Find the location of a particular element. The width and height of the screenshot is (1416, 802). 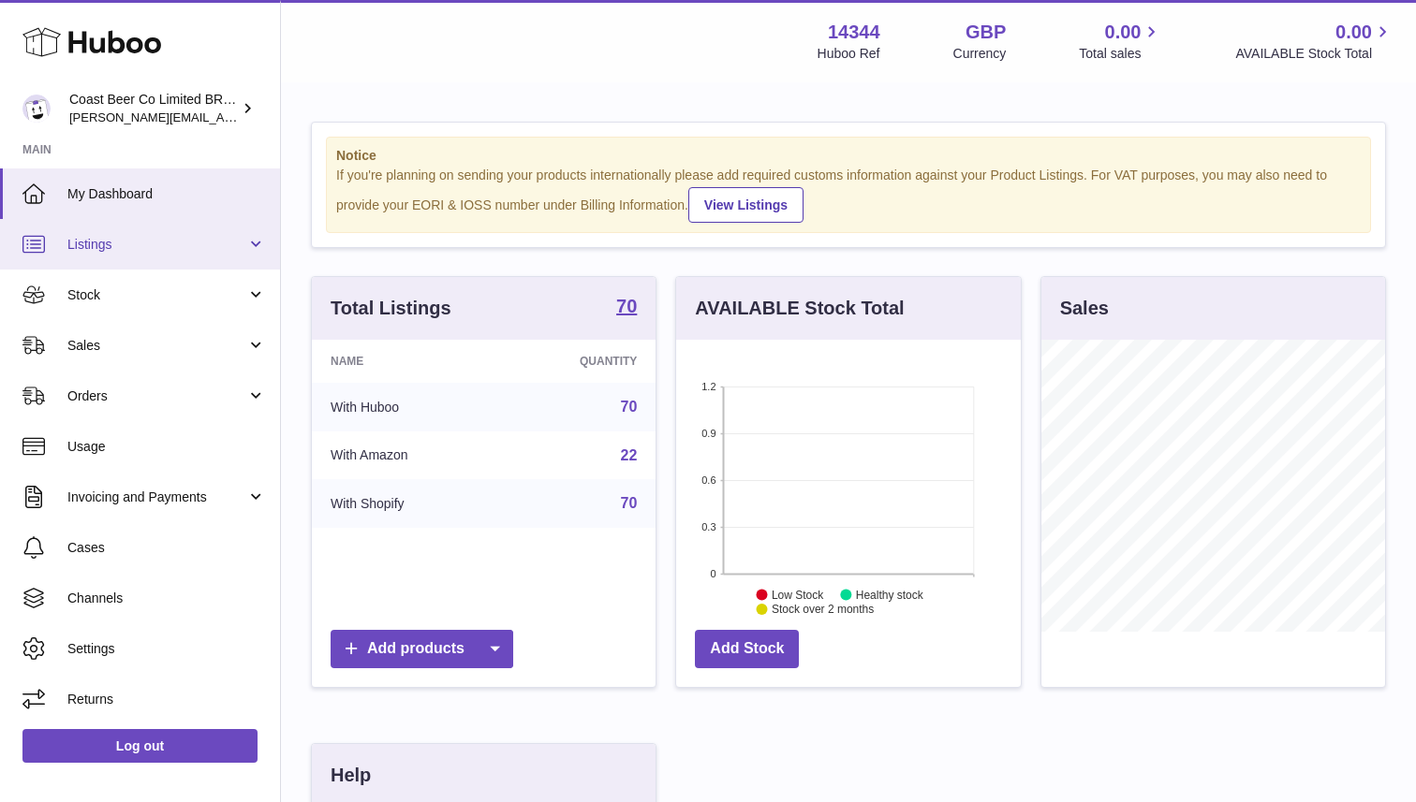

a: Add products is located at coordinates (421, 649).